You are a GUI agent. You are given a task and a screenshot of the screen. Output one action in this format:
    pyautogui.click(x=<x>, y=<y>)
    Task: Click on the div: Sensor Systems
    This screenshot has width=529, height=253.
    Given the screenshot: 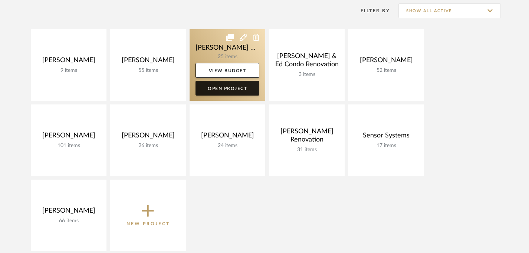 What is the action you would take?
    pyautogui.click(x=386, y=137)
    